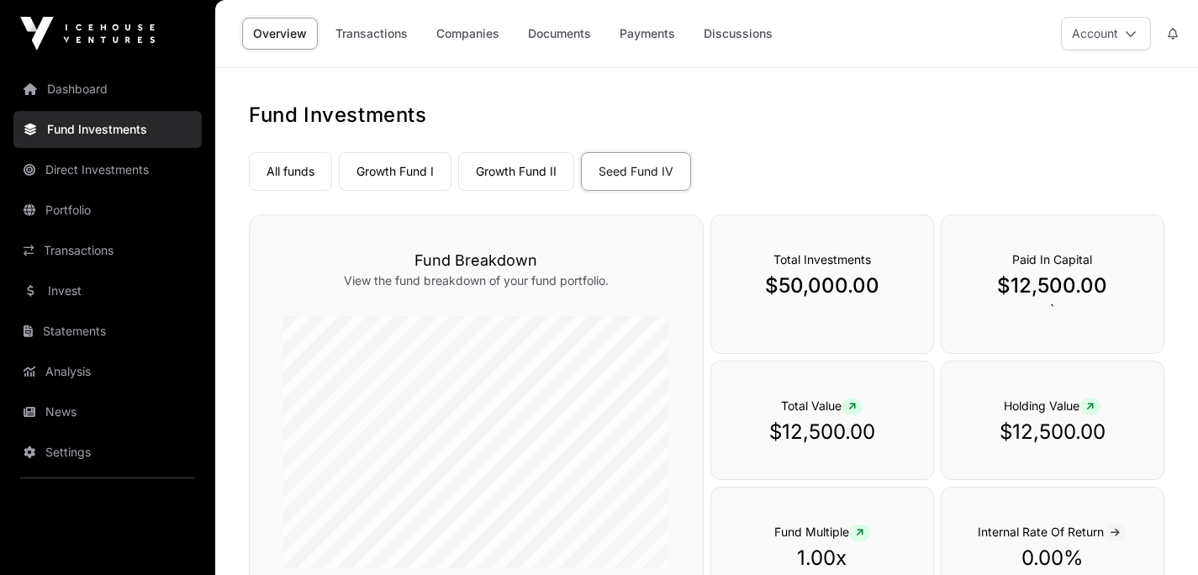 This screenshot has width=1198, height=575. I want to click on a: Overview, so click(280, 34).